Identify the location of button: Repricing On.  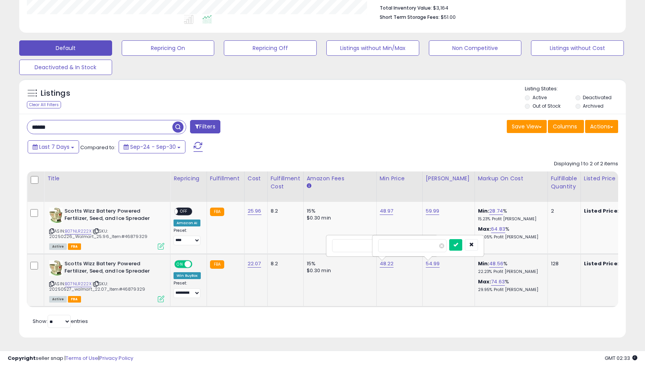
(168, 48).